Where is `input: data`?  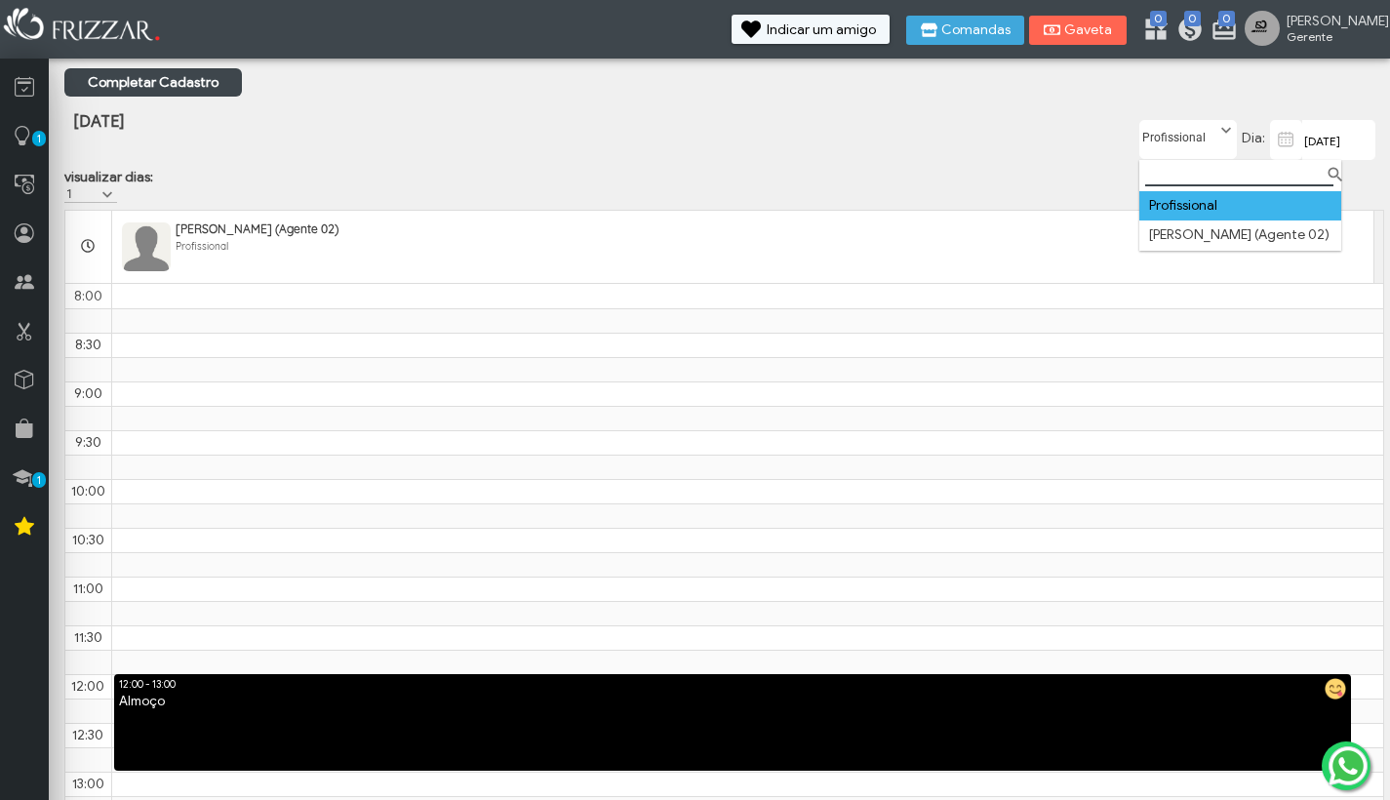
input: data is located at coordinates (1339, 140).